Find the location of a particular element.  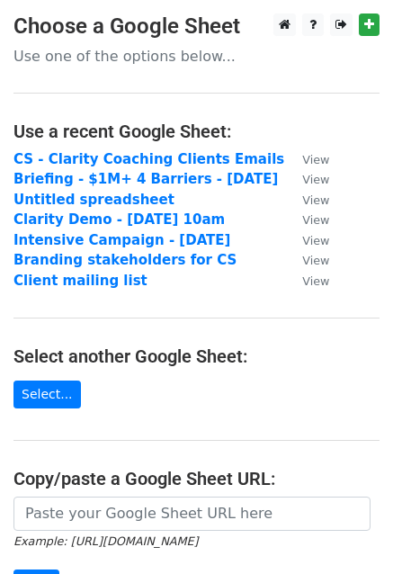

div: Chat Widget is located at coordinates (348, 530).